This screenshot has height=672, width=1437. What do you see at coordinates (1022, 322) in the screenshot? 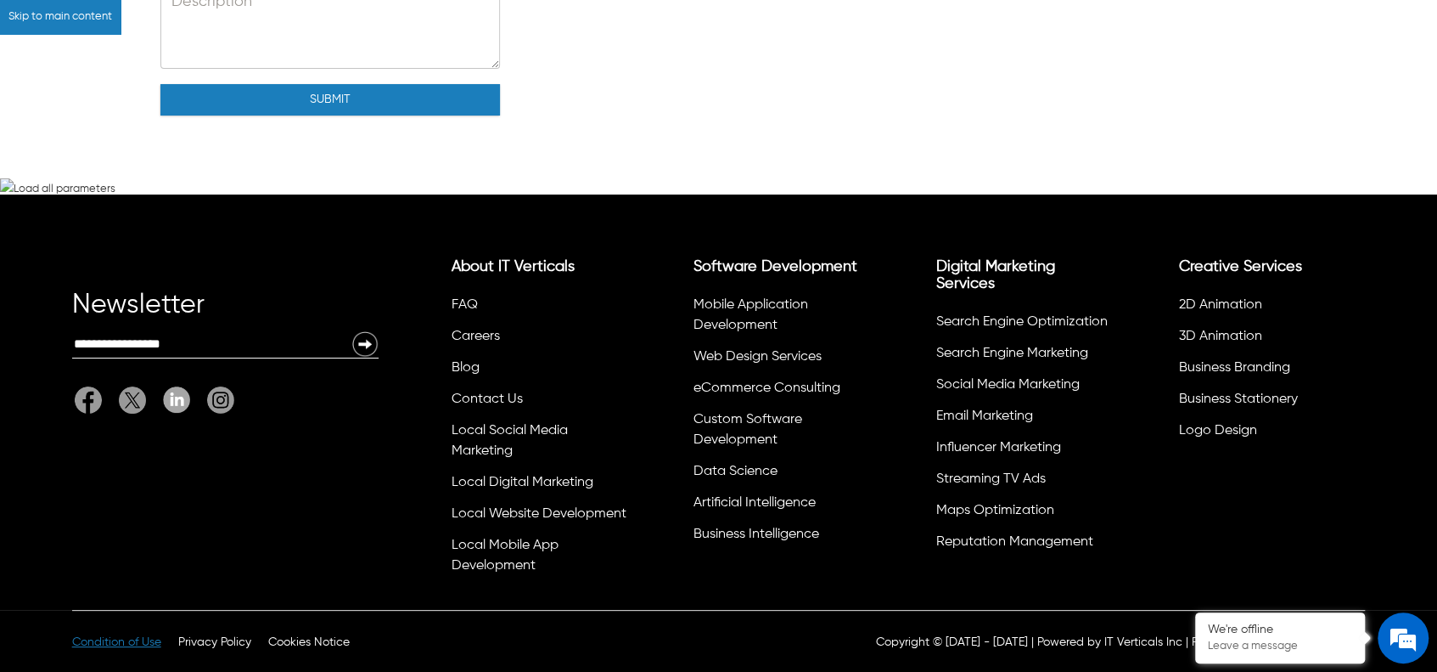
I see `a: Search Engine Optimization` at bounding box center [1022, 322].